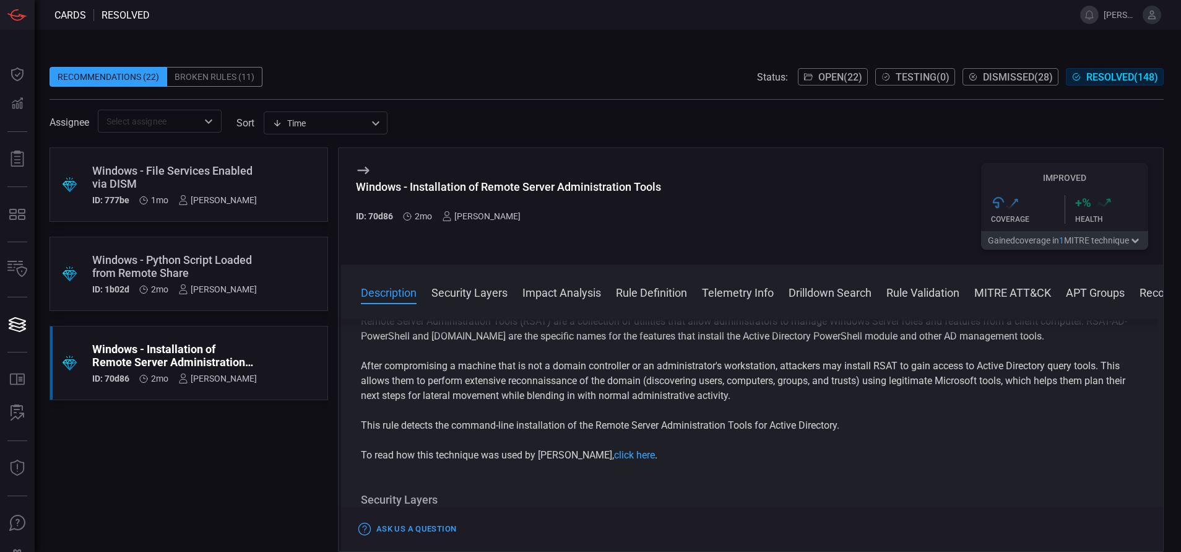  What do you see at coordinates (773, 77) in the screenshot?
I see `span: Status:` at bounding box center [773, 77].